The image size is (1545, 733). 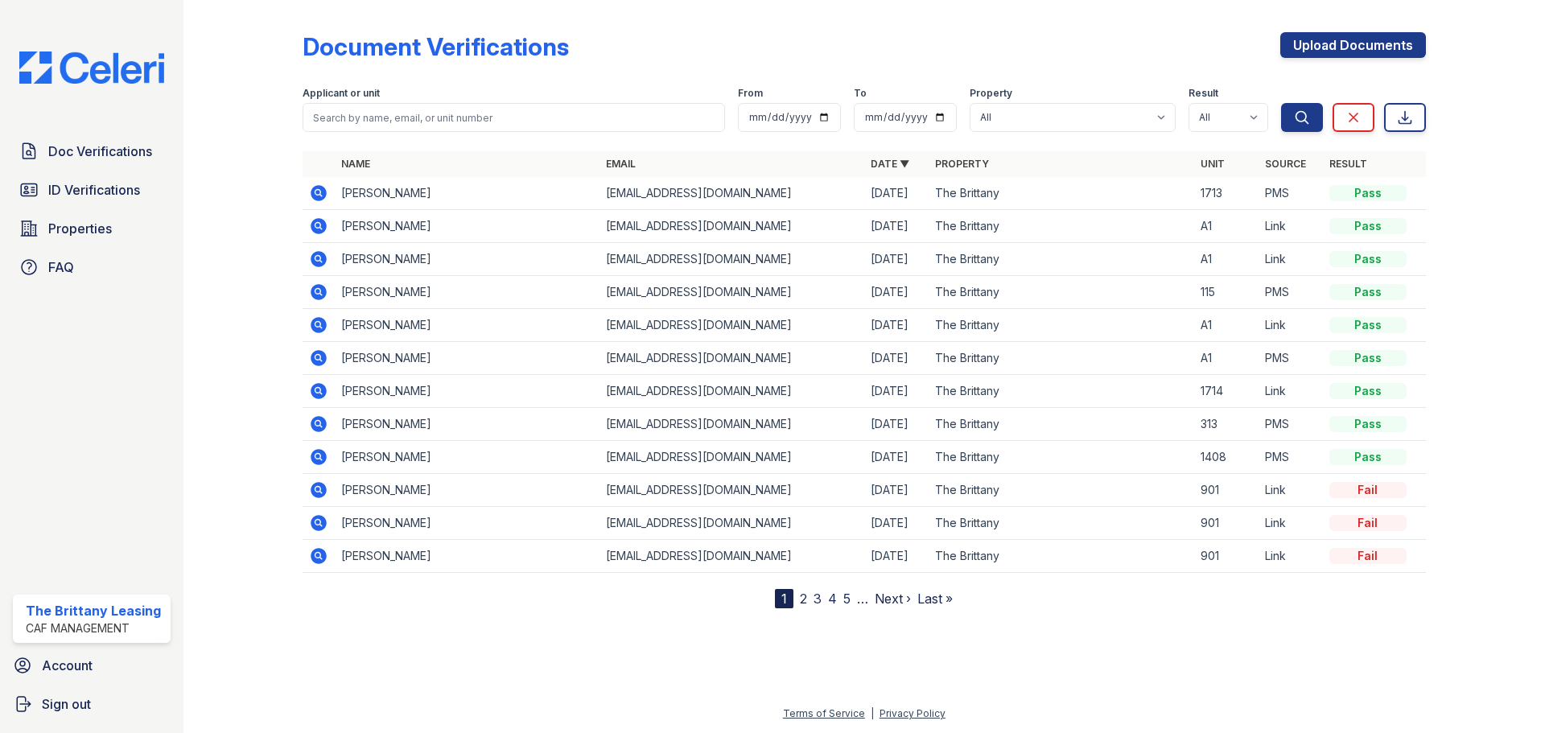 What do you see at coordinates (750, 93) in the screenshot?
I see `label: From` at bounding box center [750, 93].